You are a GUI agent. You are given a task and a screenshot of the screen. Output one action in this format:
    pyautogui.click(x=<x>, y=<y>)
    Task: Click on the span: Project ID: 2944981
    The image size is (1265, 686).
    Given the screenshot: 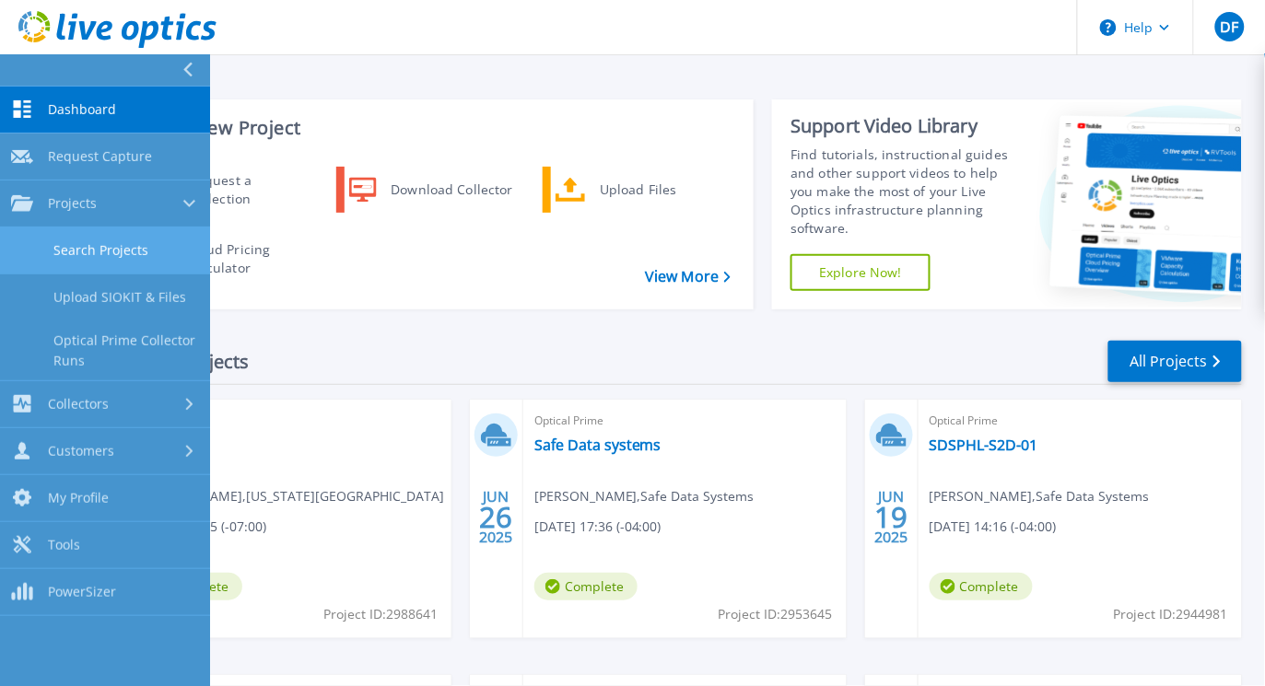 What is the action you would take?
    pyautogui.click(x=1171, y=614)
    